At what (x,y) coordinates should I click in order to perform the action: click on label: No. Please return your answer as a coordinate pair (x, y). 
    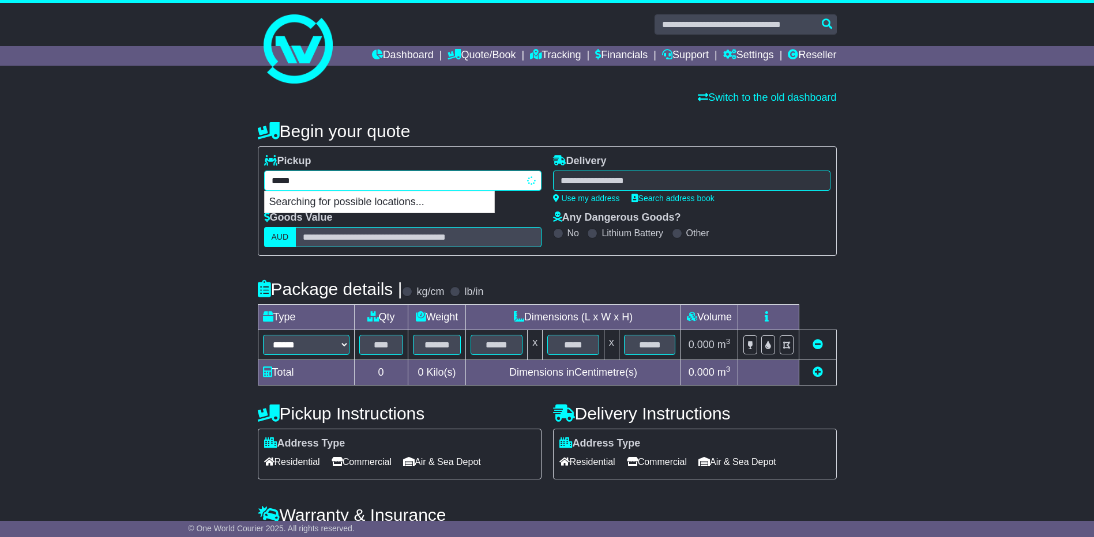
    Looking at the image, I should click on (573, 233).